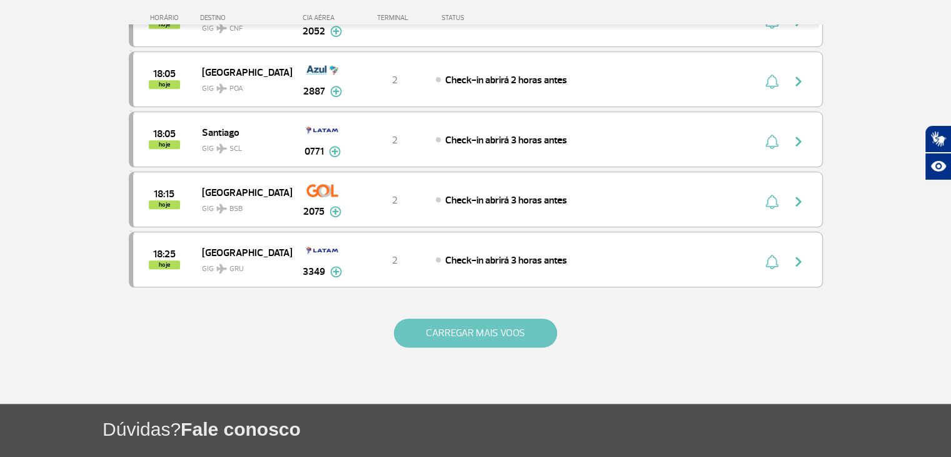 This screenshot has width=951, height=457. What do you see at coordinates (475, 333) in the screenshot?
I see `button: CARREGAR MAIS VOOS` at bounding box center [475, 333].